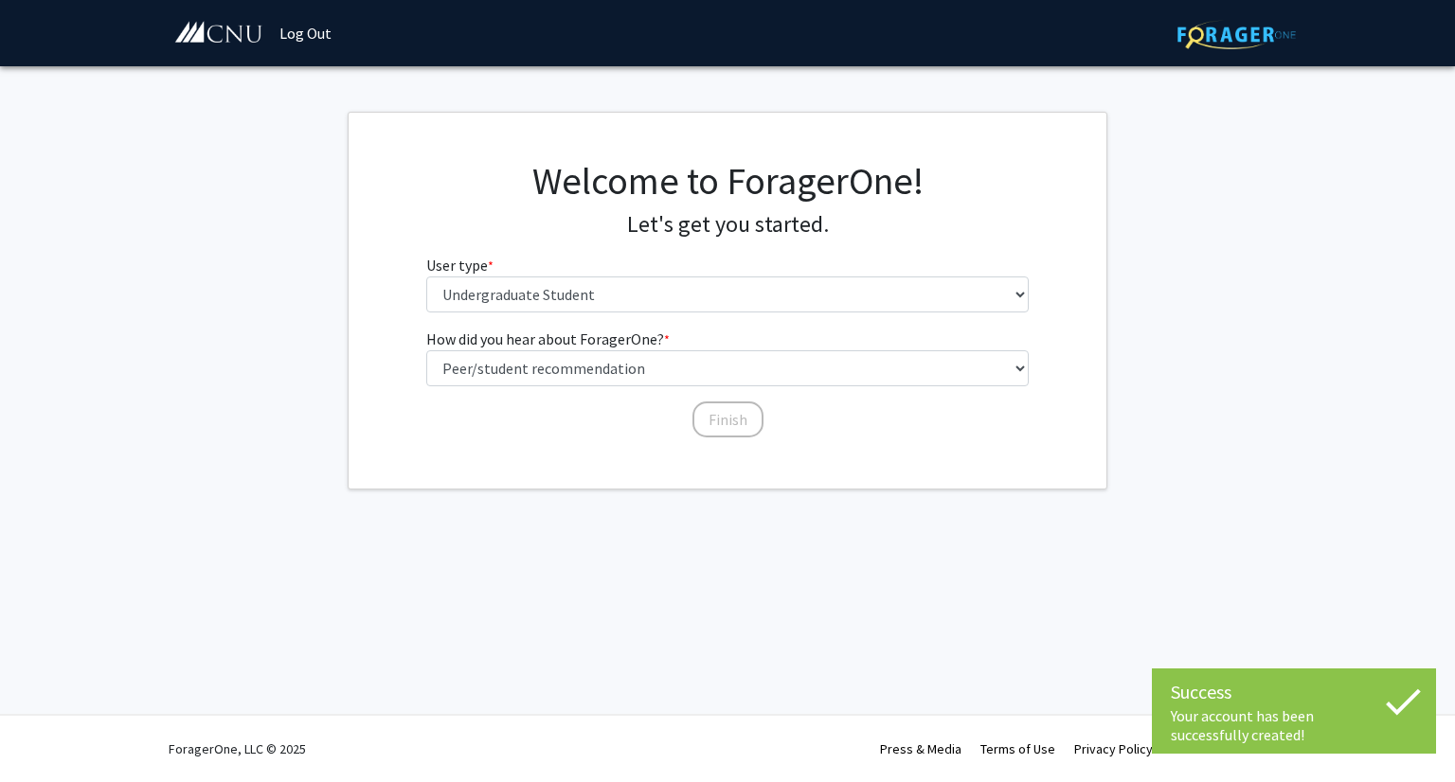  I want to click on div: Your account has been successfully created!, so click(1294, 725).